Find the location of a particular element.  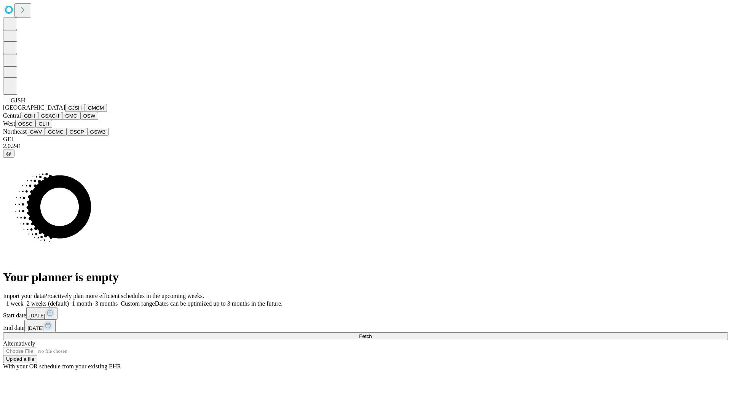

span: Import your data is located at coordinates (24, 296).